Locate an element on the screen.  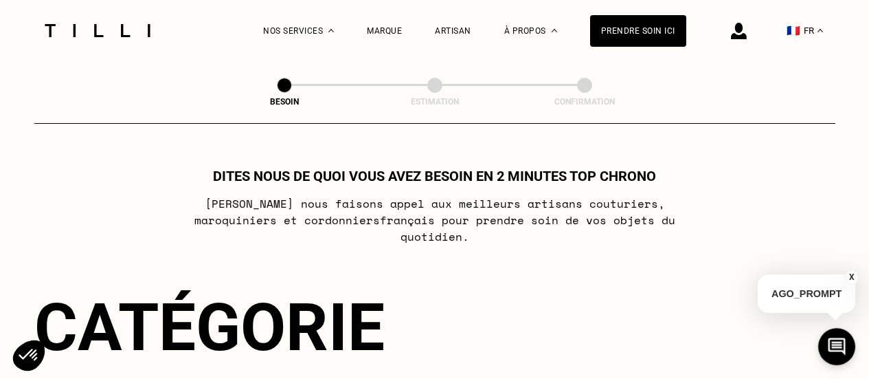
img: Menu déroulant is located at coordinates (331, 30).